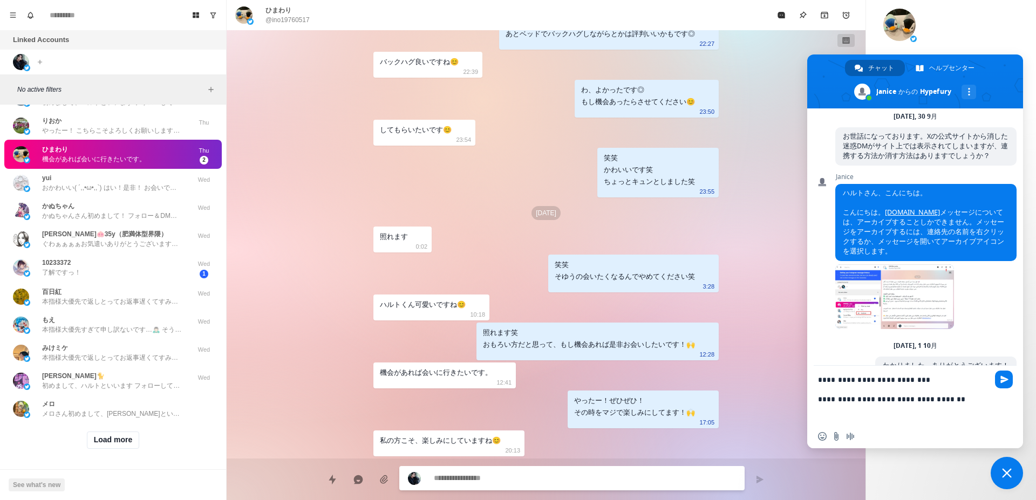  What do you see at coordinates (204, 123) in the screenshot?
I see `p: Thu` at bounding box center [204, 123].